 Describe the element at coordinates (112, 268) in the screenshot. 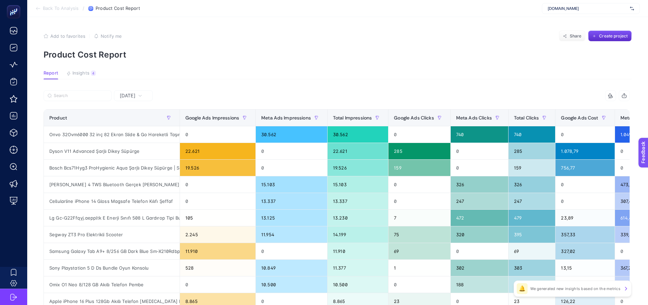

I see `div: Sony Playstation 5 D Ds Bundle Oyun Konsolu` at that location.